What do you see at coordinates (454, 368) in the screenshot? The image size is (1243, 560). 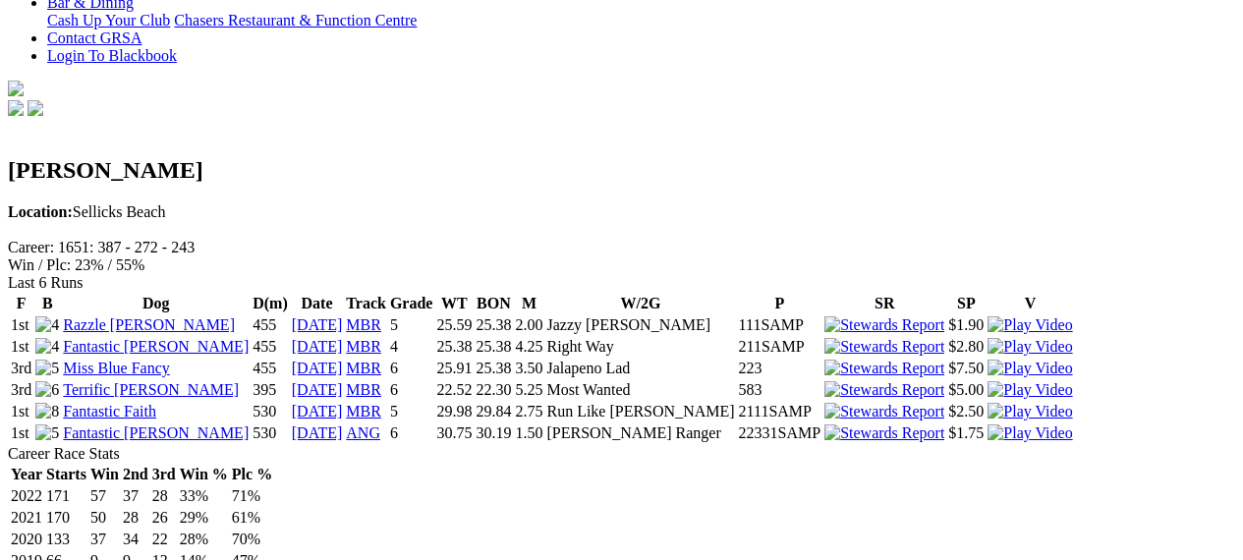 I see `td: 25.91` at bounding box center [454, 368].